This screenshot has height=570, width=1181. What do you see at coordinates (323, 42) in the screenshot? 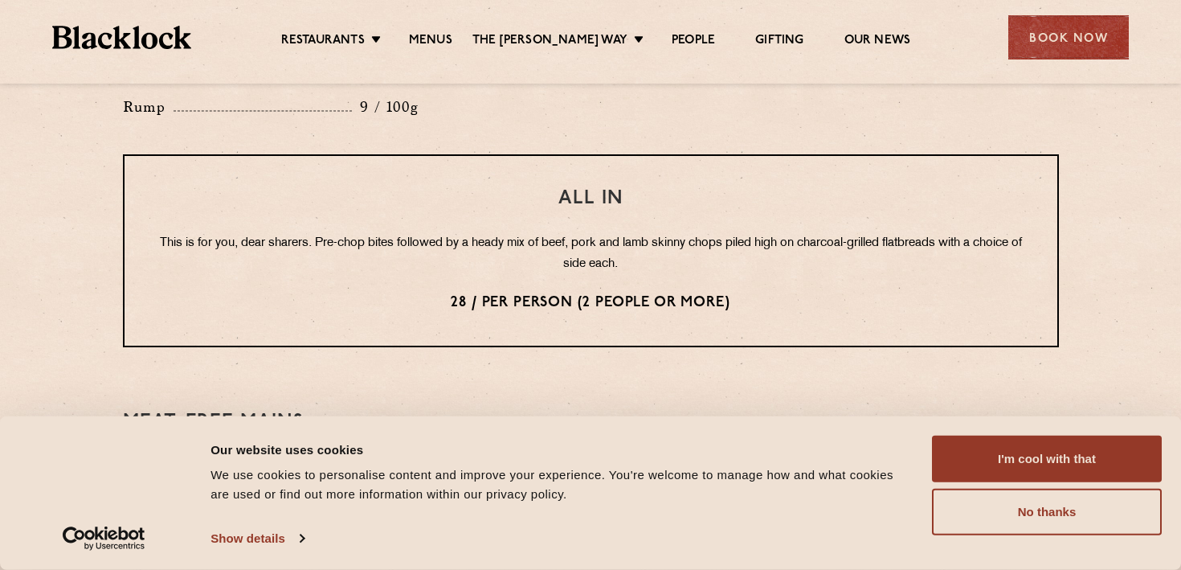
I see `a: Restaurants` at bounding box center [323, 42].